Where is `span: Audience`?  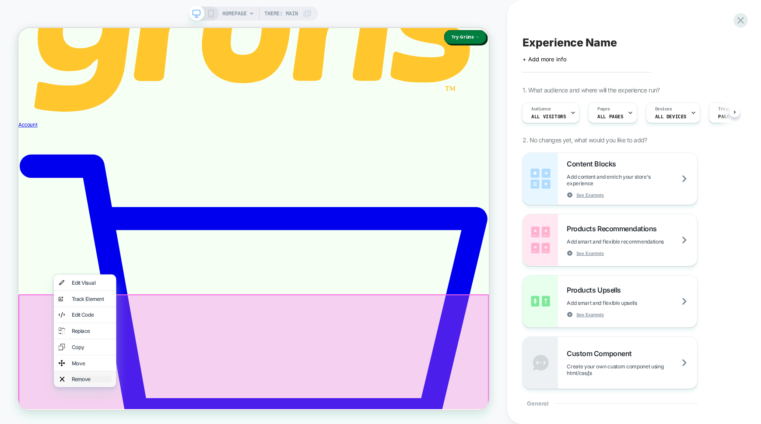
span: Audience is located at coordinates (541, 109).